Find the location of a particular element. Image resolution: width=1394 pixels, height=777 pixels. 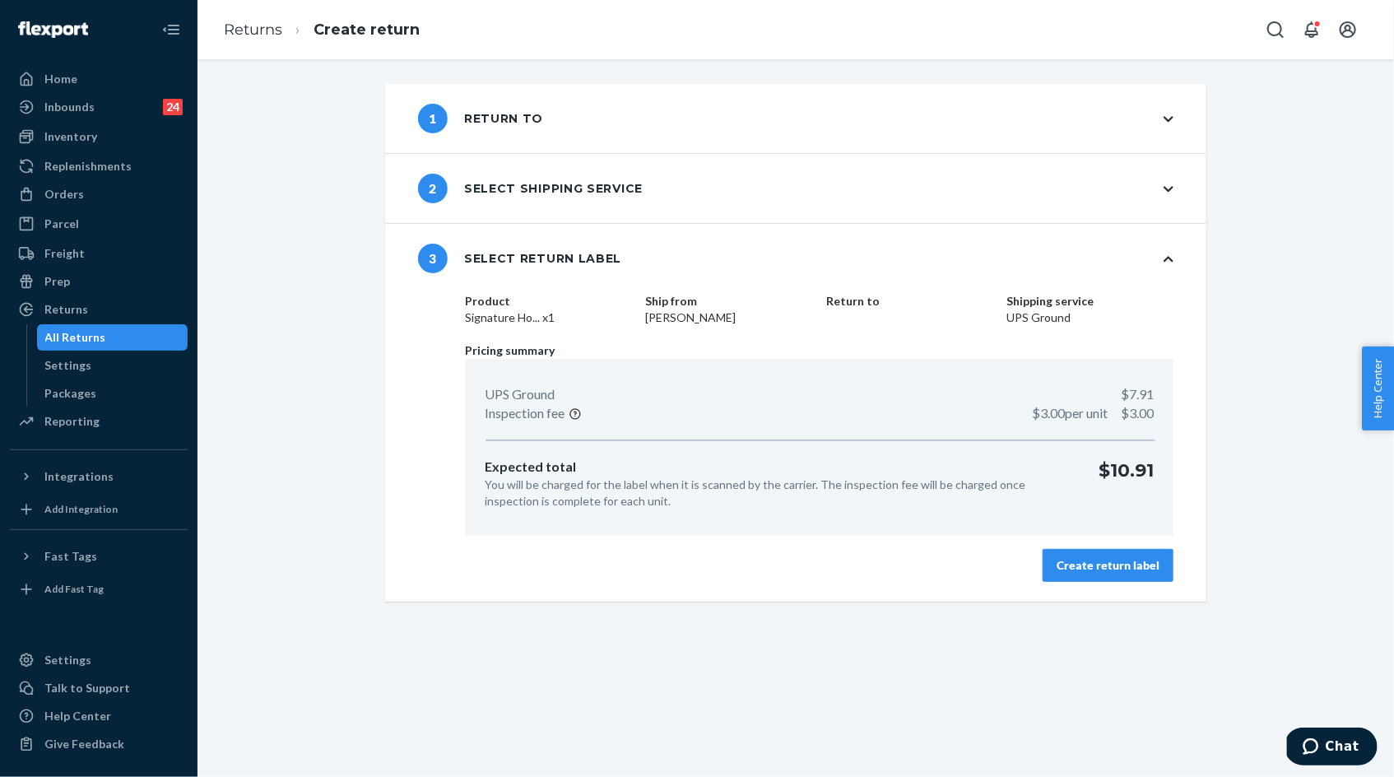

div: Parcel is located at coordinates (62, 224).